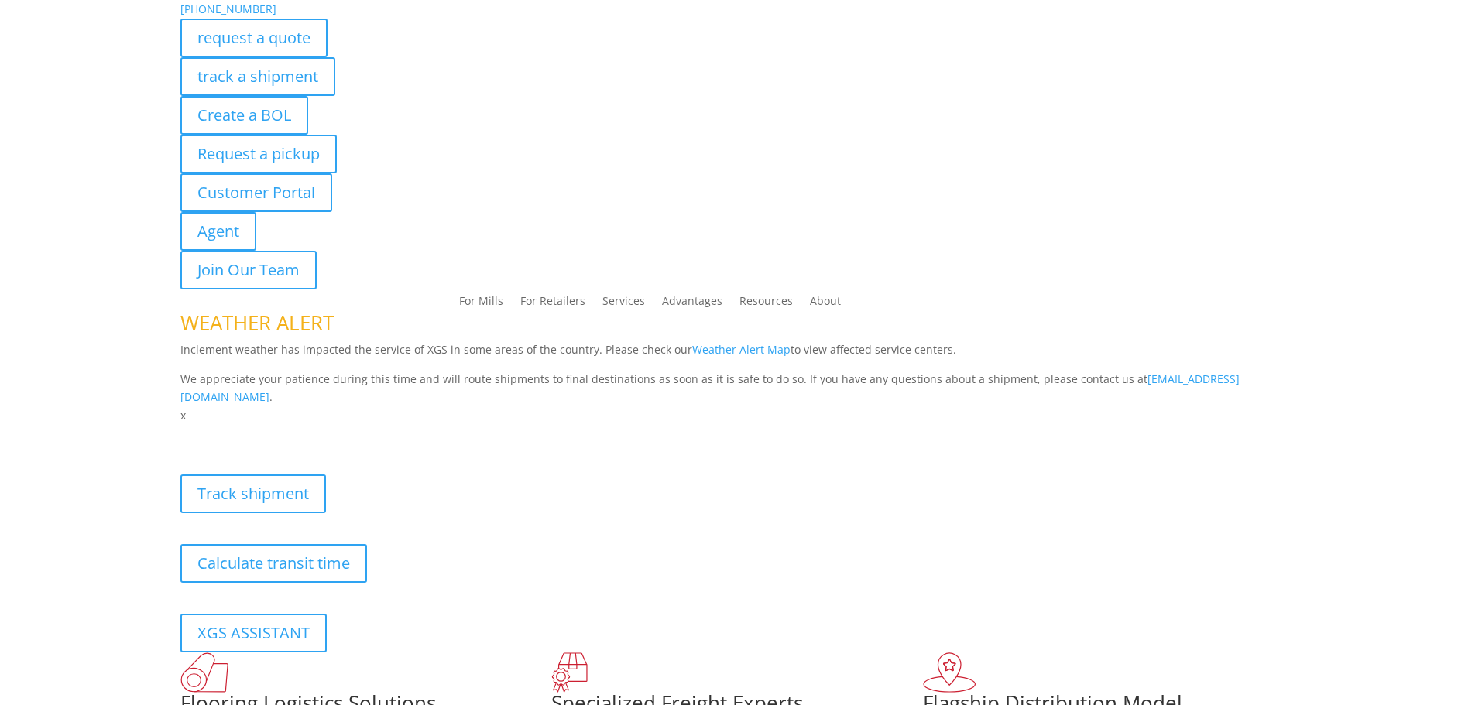 The width and height of the screenshot is (1475, 705). I want to click on a: For Retailers, so click(553, 304).